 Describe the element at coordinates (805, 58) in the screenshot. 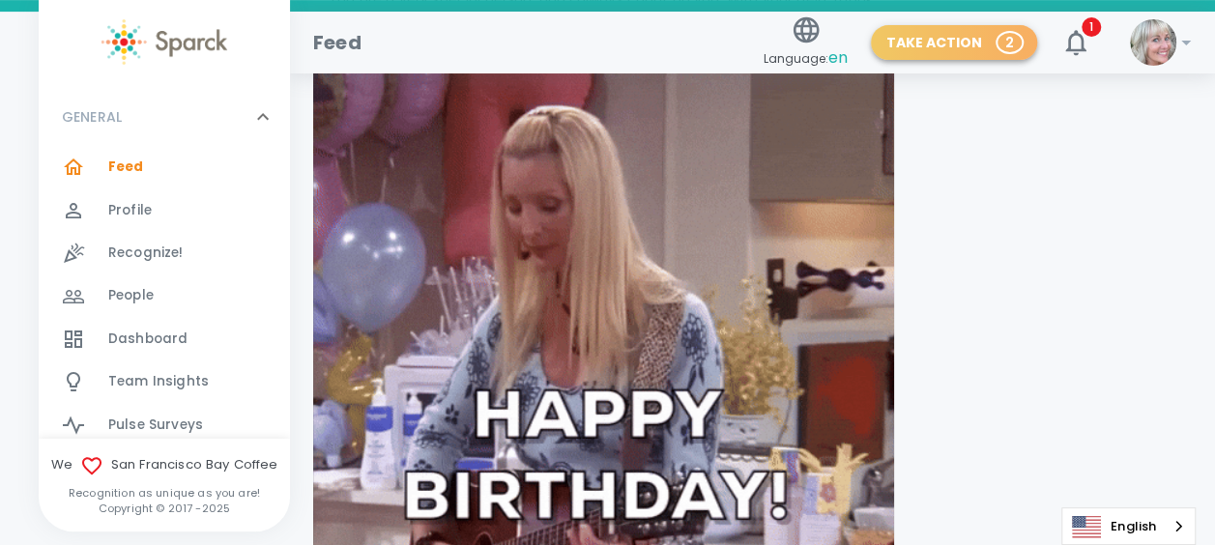

I see `span: Language:` at that location.